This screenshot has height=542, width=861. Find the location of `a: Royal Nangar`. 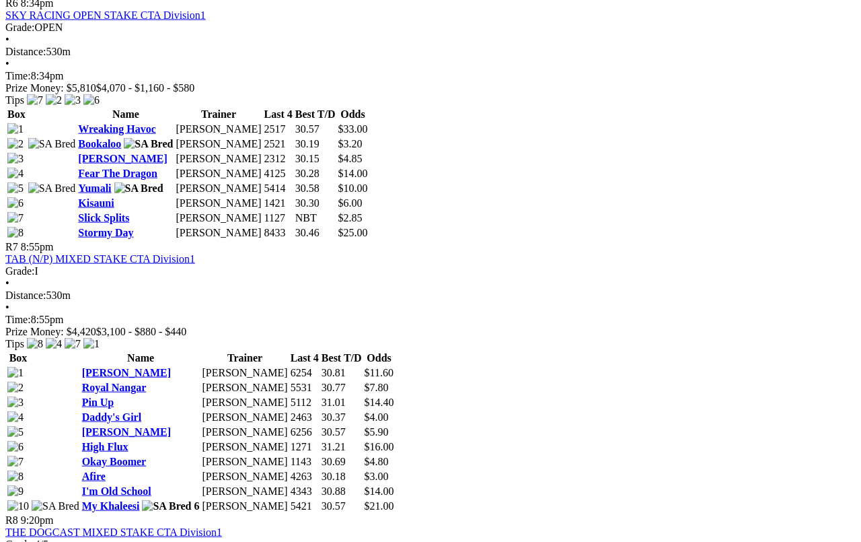

a: Royal Nangar is located at coordinates (114, 387).